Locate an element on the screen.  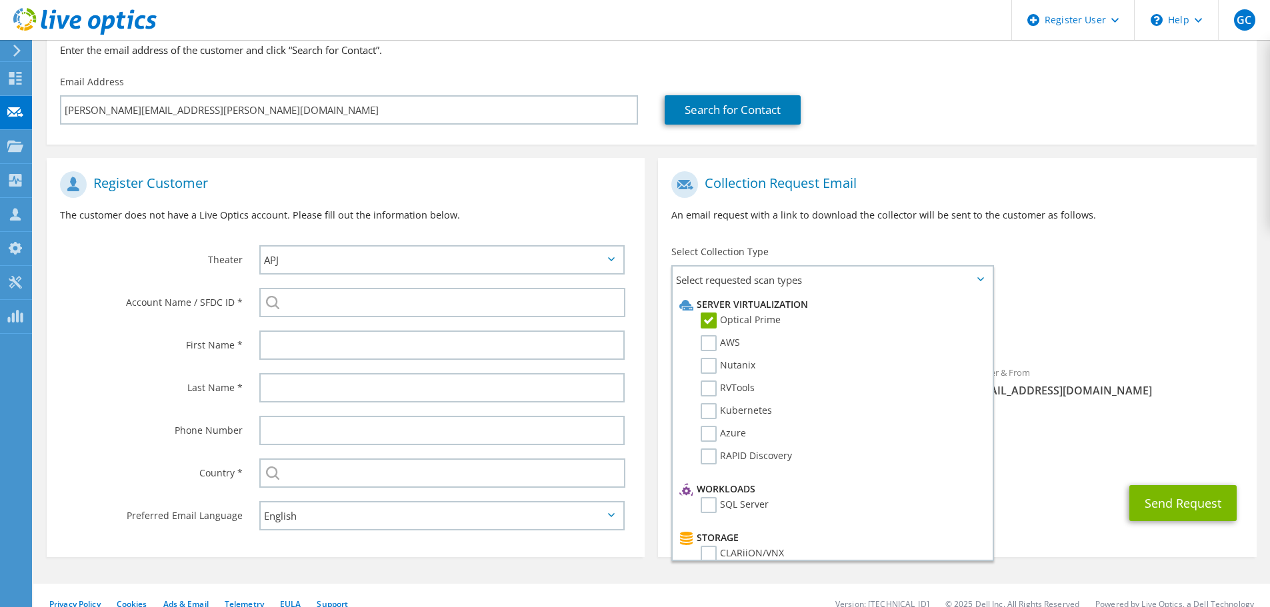
p: An email request with a link to download the collector will be sent to the customer as follows. is located at coordinates (956, 215).